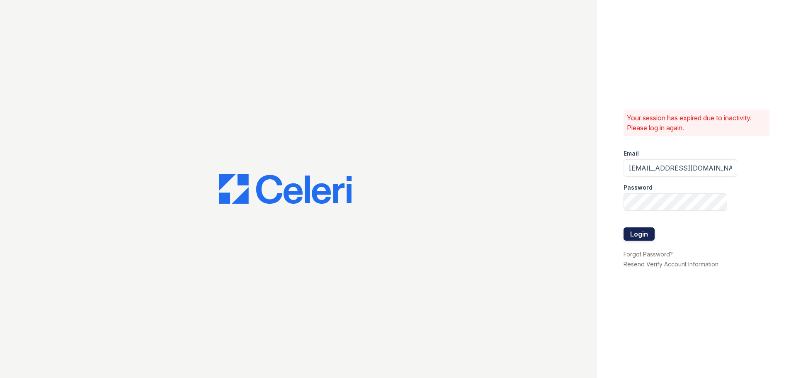 The height and width of the screenshot is (378, 796). Describe the element at coordinates (639, 234) in the screenshot. I see `button: Login` at that location.